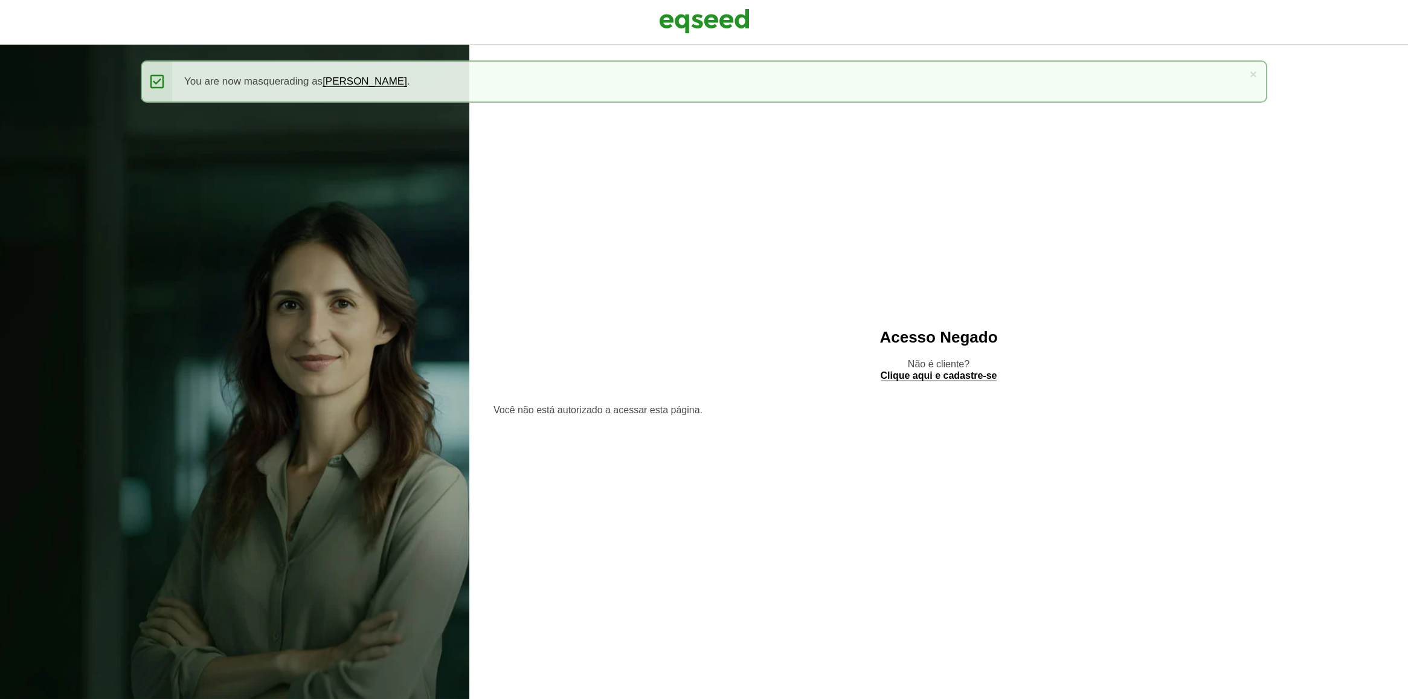  Describe the element at coordinates (704, 82) in the screenshot. I see `div: You are now masquerading as .` at that location.